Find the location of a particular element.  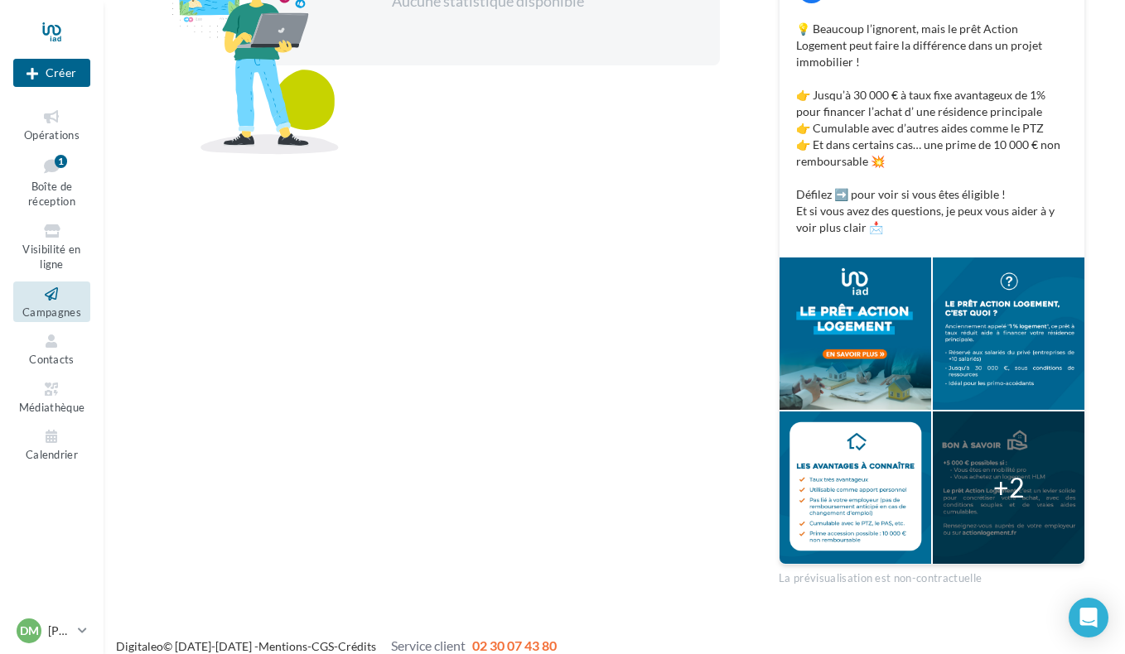

span: Service client is located at coordinates (428, 645).